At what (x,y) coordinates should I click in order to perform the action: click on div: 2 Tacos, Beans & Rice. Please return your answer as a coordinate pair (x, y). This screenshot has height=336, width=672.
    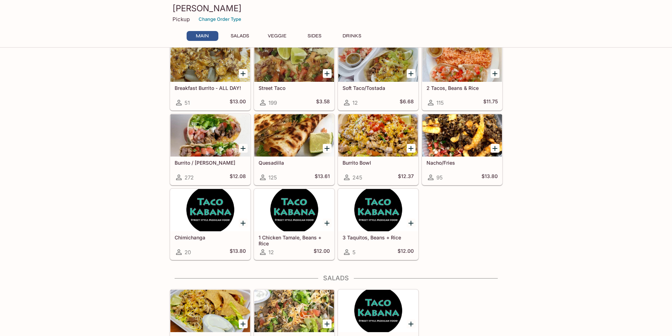
    Looking at the image, I should click on (462, 61).